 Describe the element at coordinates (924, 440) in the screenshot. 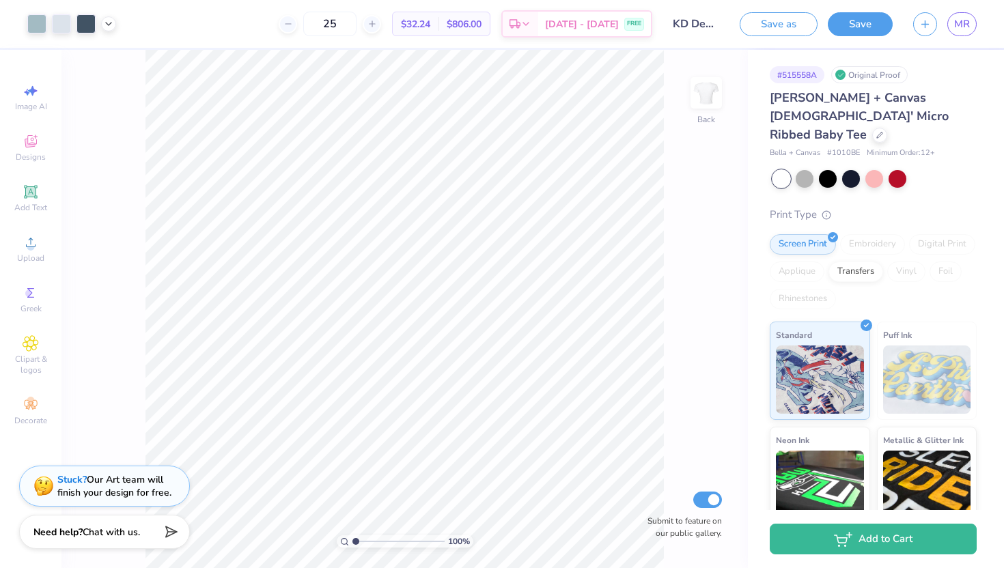

I see `span: Metallic & Glitter Ink` at that location.